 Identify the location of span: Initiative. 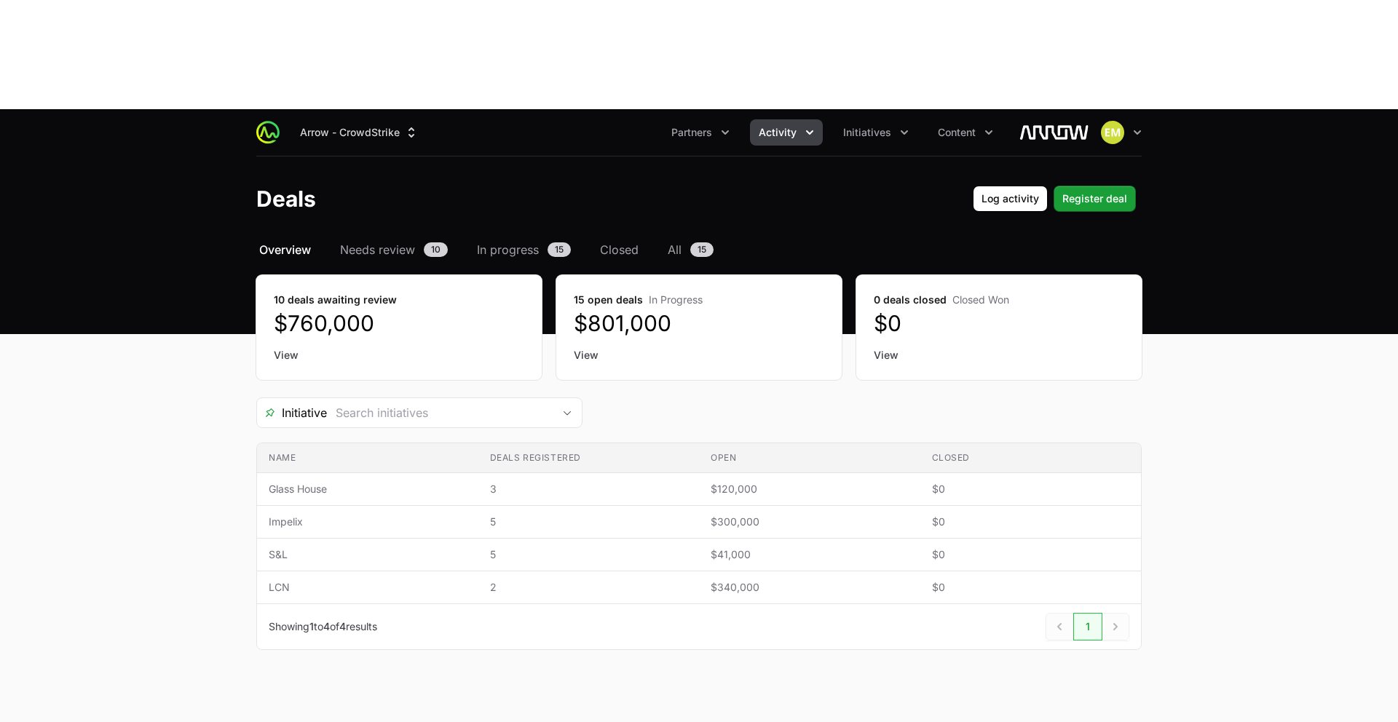
(292, 413).